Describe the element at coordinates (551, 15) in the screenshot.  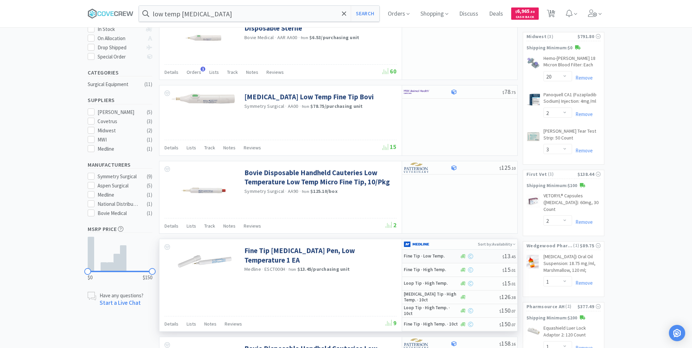
I see `a: 10` at that location.